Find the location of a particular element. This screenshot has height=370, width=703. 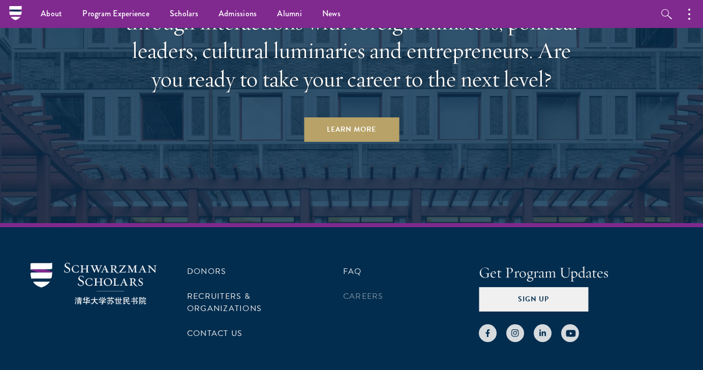

h4: Get Program Updates is located at coordinates (575, 273).